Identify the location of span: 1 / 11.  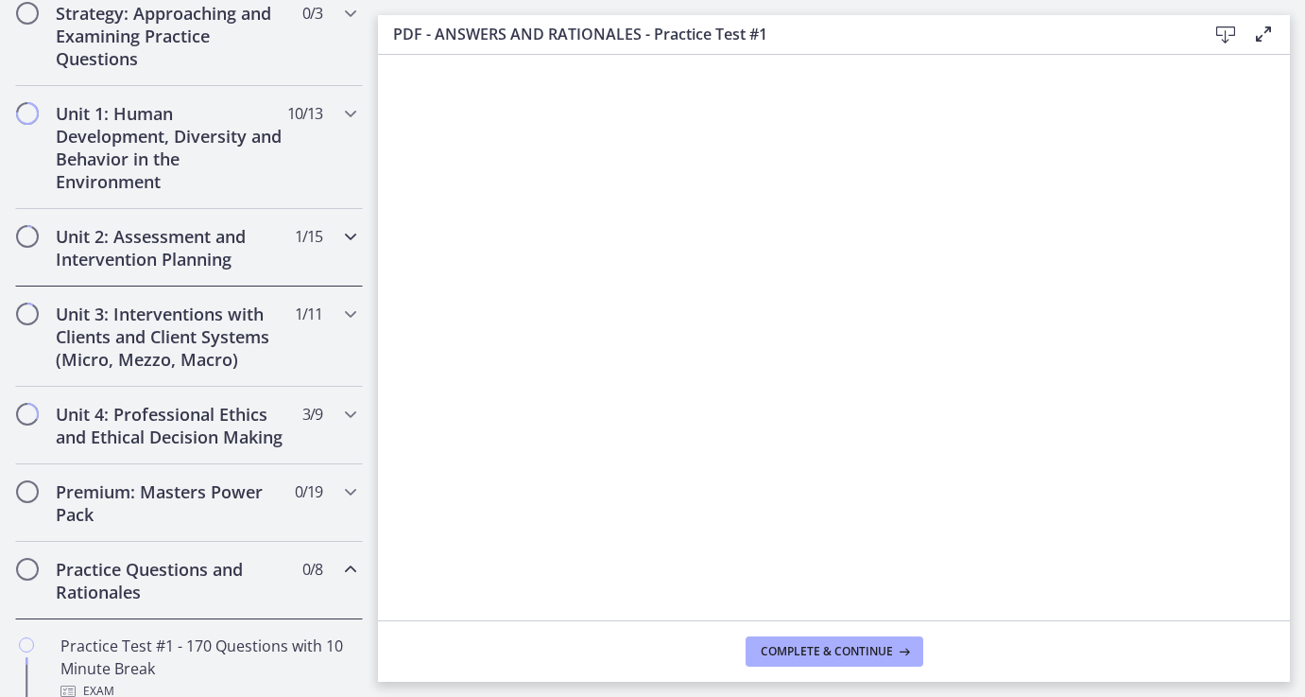
(308, 314).